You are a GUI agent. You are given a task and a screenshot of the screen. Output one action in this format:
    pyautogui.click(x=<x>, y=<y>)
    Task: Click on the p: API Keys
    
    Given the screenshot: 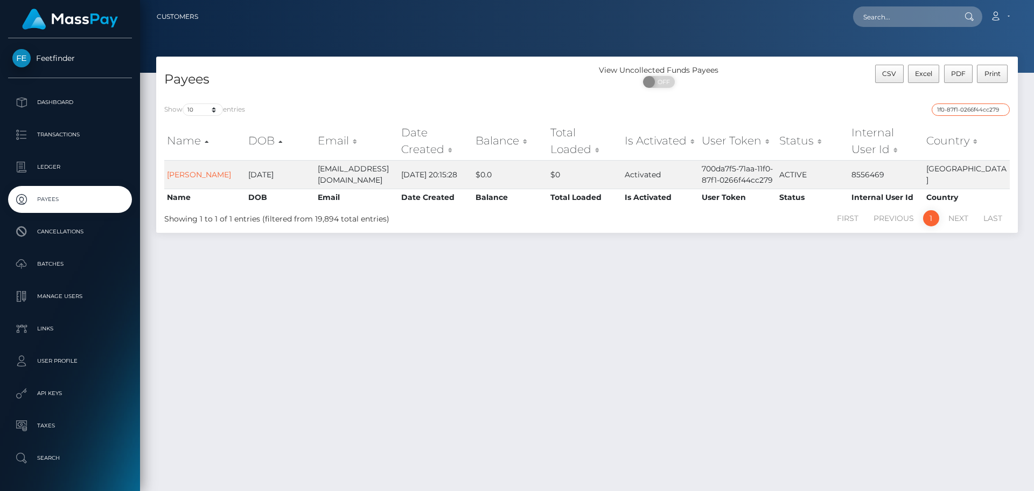 What is the action you would take?
    pyautogui.click(x=70, y=393)
    